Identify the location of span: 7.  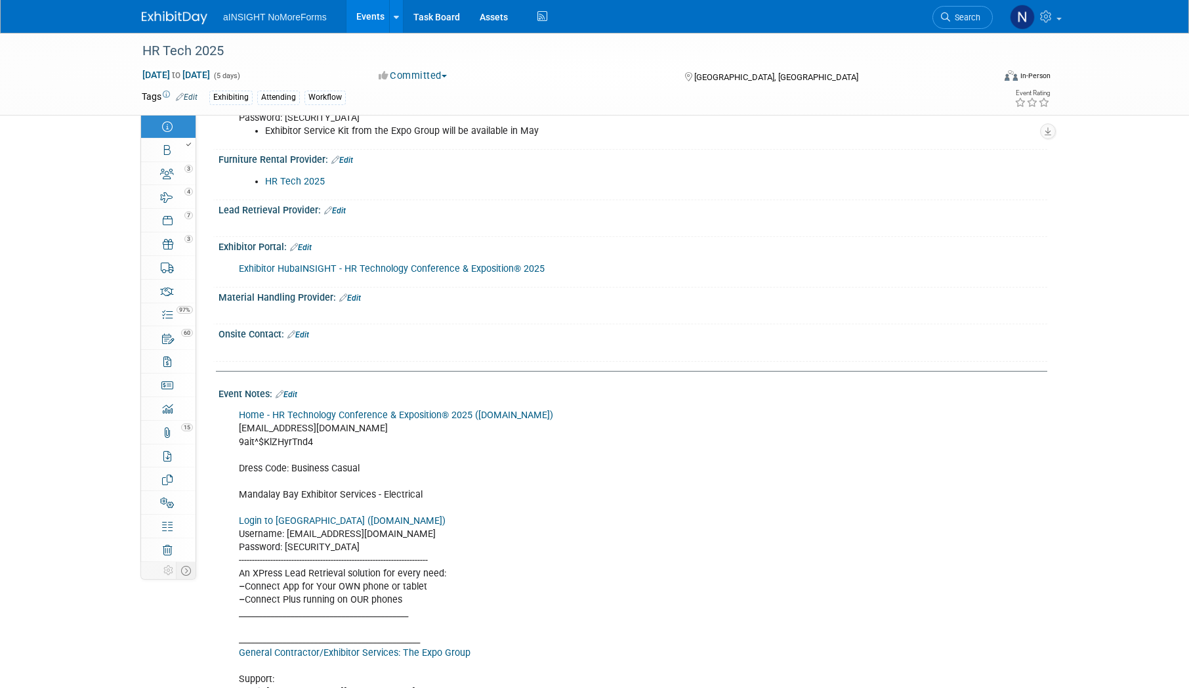
(188, 215).